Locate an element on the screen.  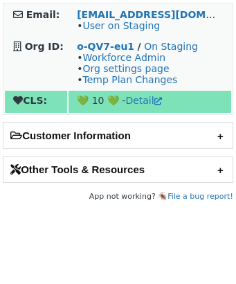
strong: Email: is located at coordinates (43, 15).